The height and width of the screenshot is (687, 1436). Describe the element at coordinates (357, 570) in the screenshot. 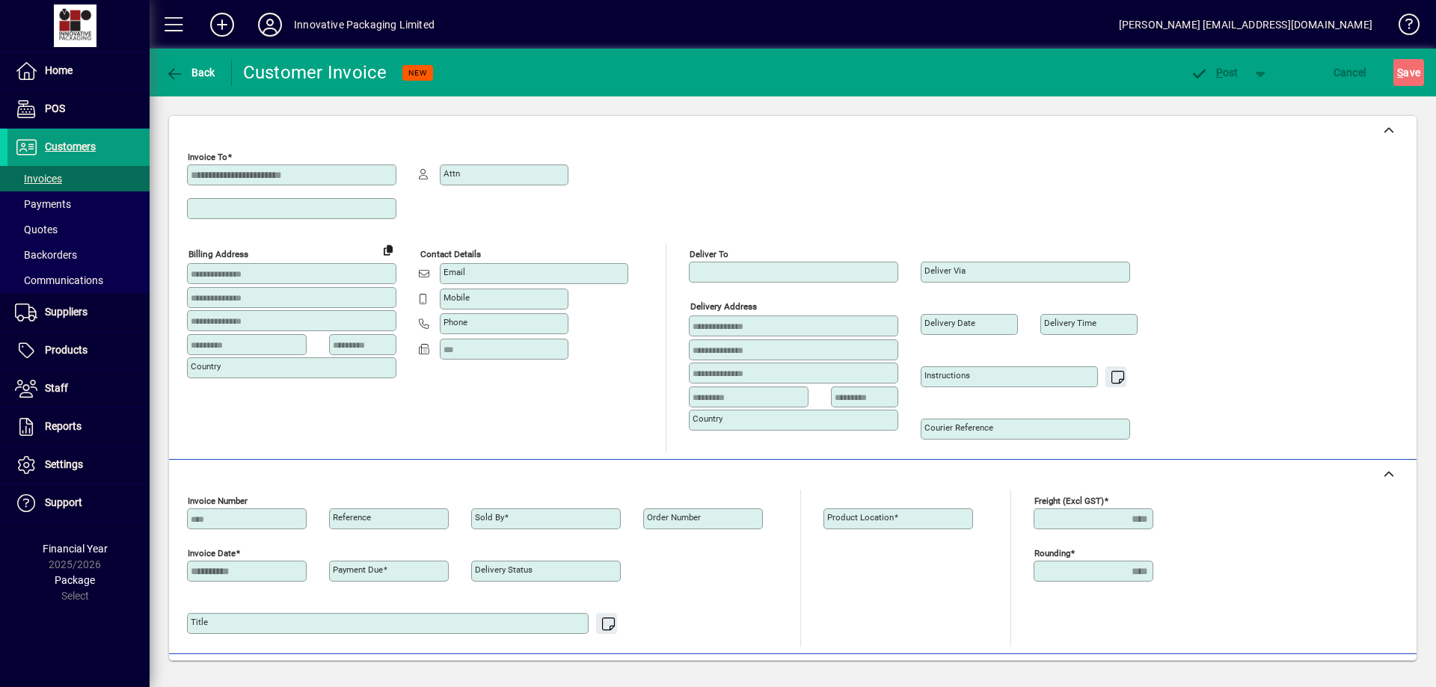

I see `mat-label: Payment due` at that location.